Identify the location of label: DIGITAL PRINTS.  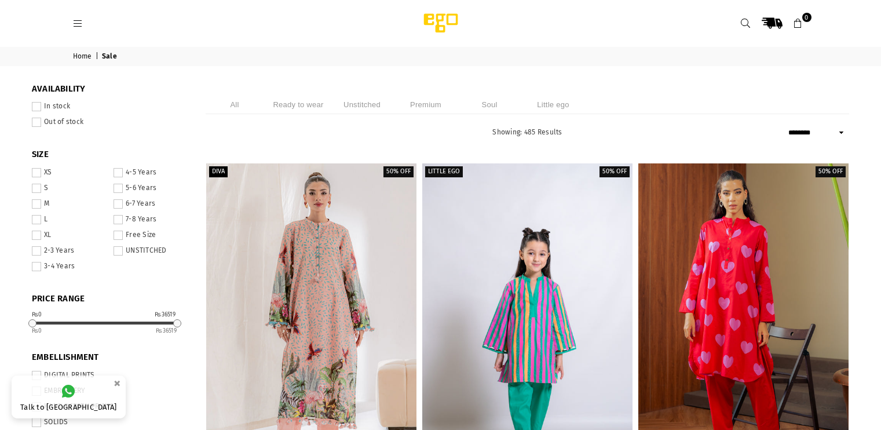
(110, 375).